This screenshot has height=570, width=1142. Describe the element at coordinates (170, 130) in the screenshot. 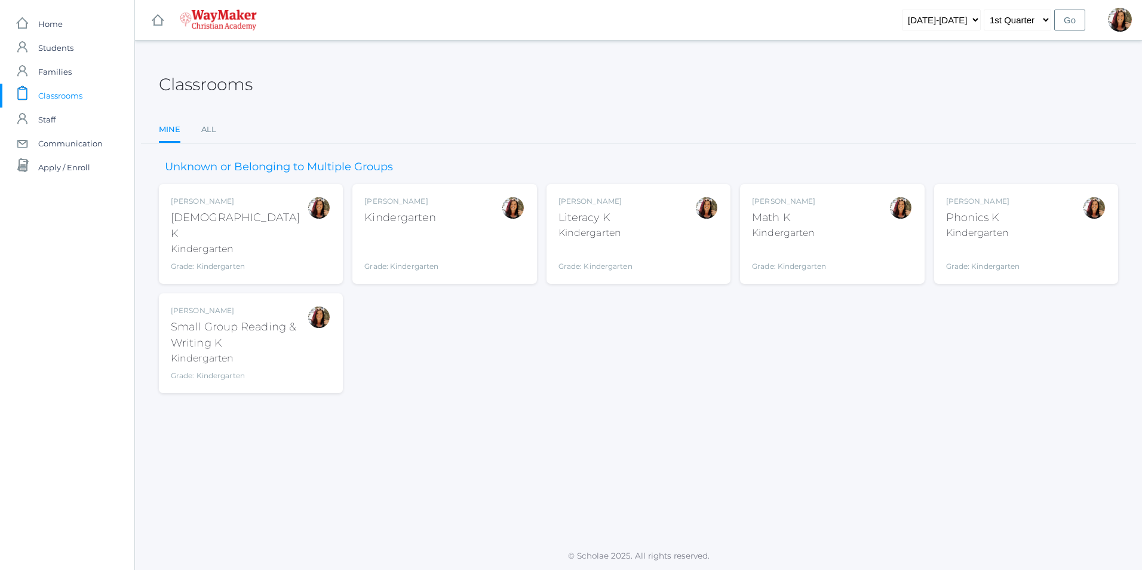

I see `a: Mine` at that location.